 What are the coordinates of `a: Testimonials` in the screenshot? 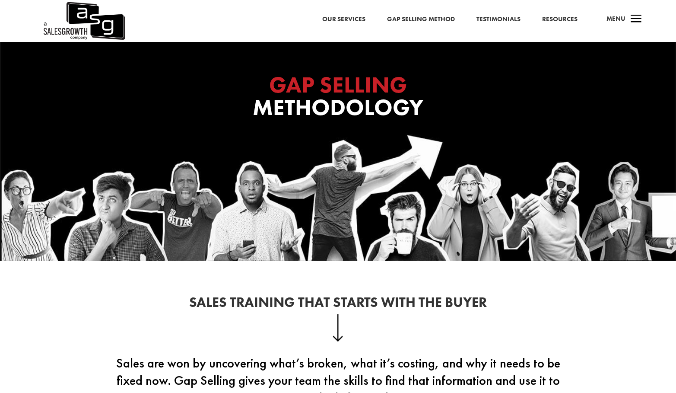 It's located at (498, 19).